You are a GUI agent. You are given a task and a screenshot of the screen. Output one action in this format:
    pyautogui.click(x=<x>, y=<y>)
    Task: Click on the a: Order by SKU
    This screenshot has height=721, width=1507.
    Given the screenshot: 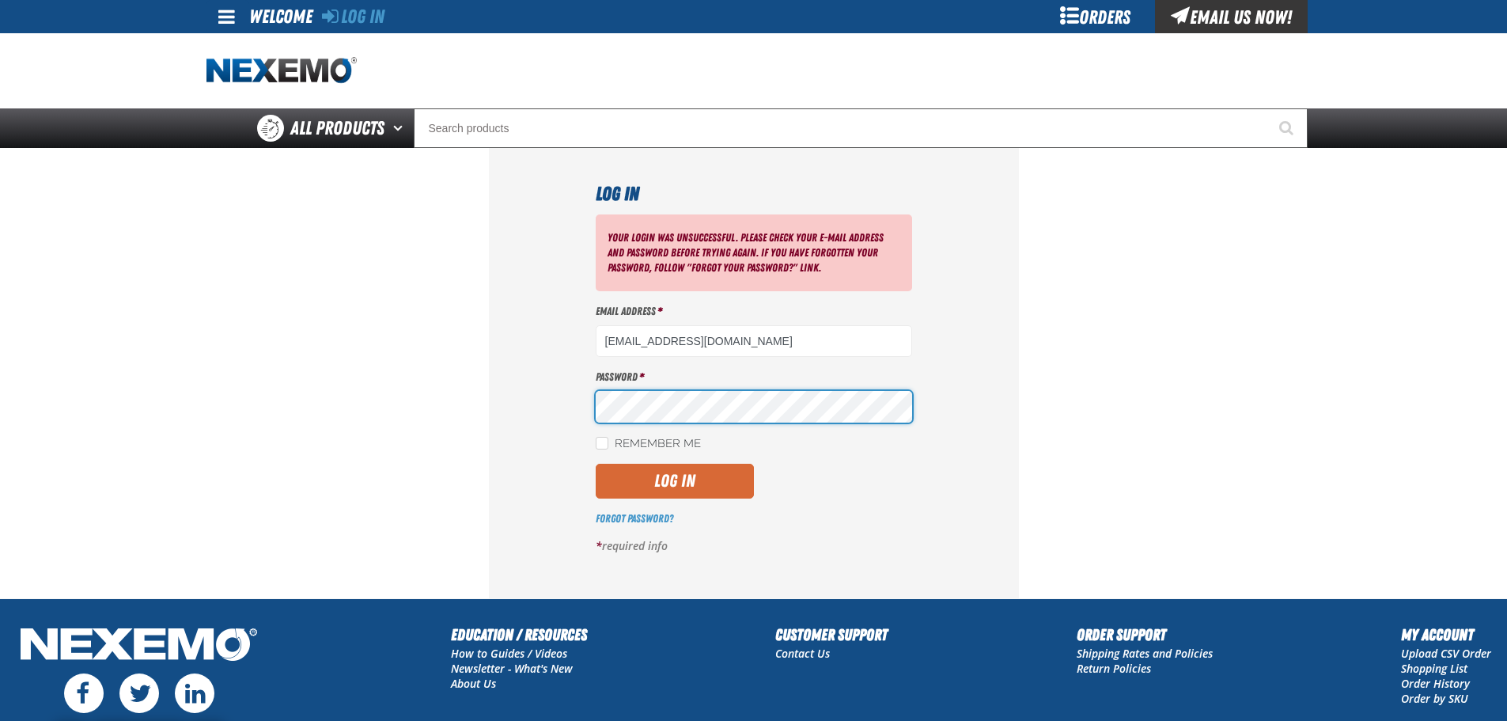 What is the action you would take?
    pyautogui.click(x=1434, y=698)
    